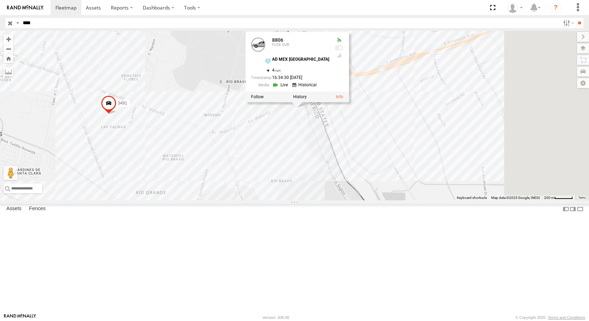 This screenshot has width=589, height=321. I want to click on button: Zoom out, so click(8, 49).